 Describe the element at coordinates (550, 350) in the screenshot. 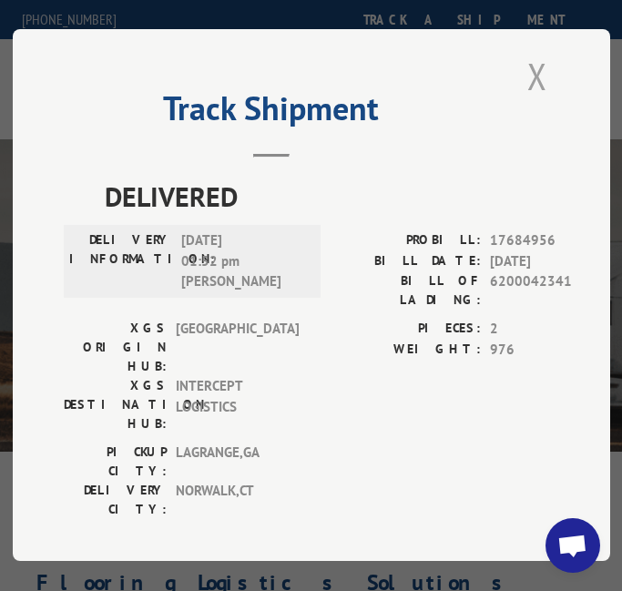

I see `span: 976` at that location.